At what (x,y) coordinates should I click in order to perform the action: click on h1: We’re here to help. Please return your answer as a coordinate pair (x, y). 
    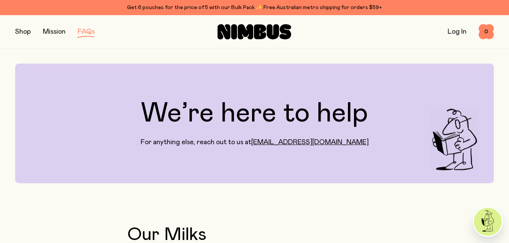
    Looking at the image, I should click on (254, 114).